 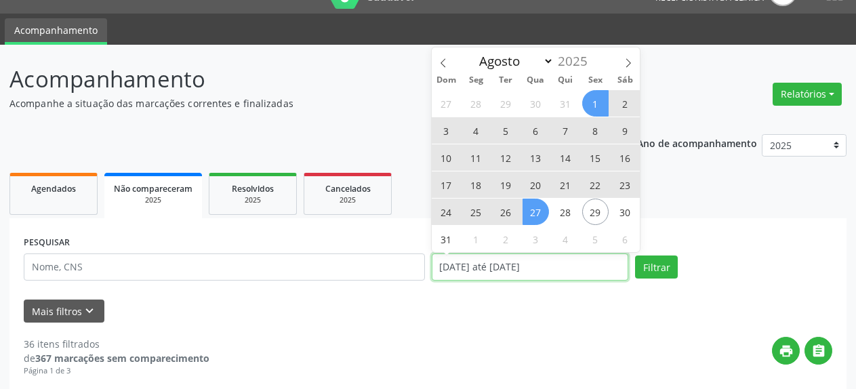 I want to click on span: Agosto 17, 2025, so click(x=446, y=184).